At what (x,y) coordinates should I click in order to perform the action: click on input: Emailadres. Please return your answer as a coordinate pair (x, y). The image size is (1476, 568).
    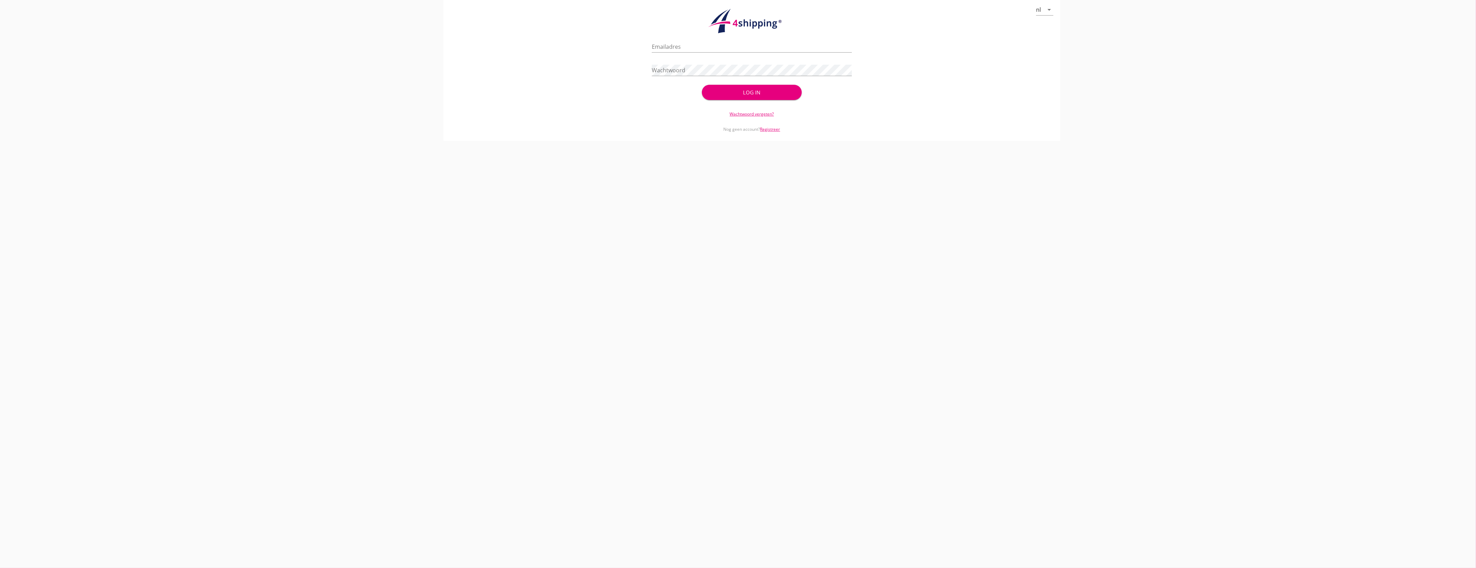
    Looking at the image, I should click on (752, 47).